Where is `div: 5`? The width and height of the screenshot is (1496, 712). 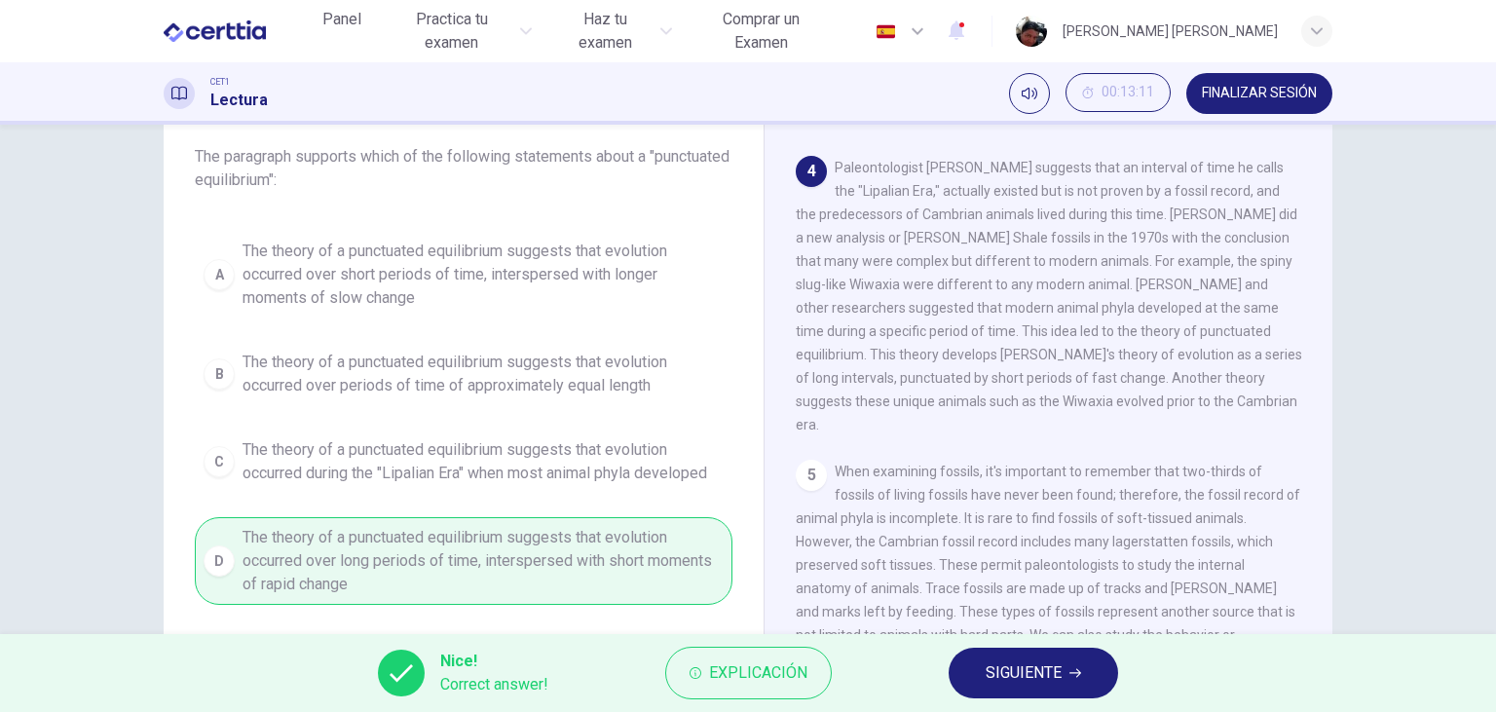 div: 5 is located at coordinates (811, 475).